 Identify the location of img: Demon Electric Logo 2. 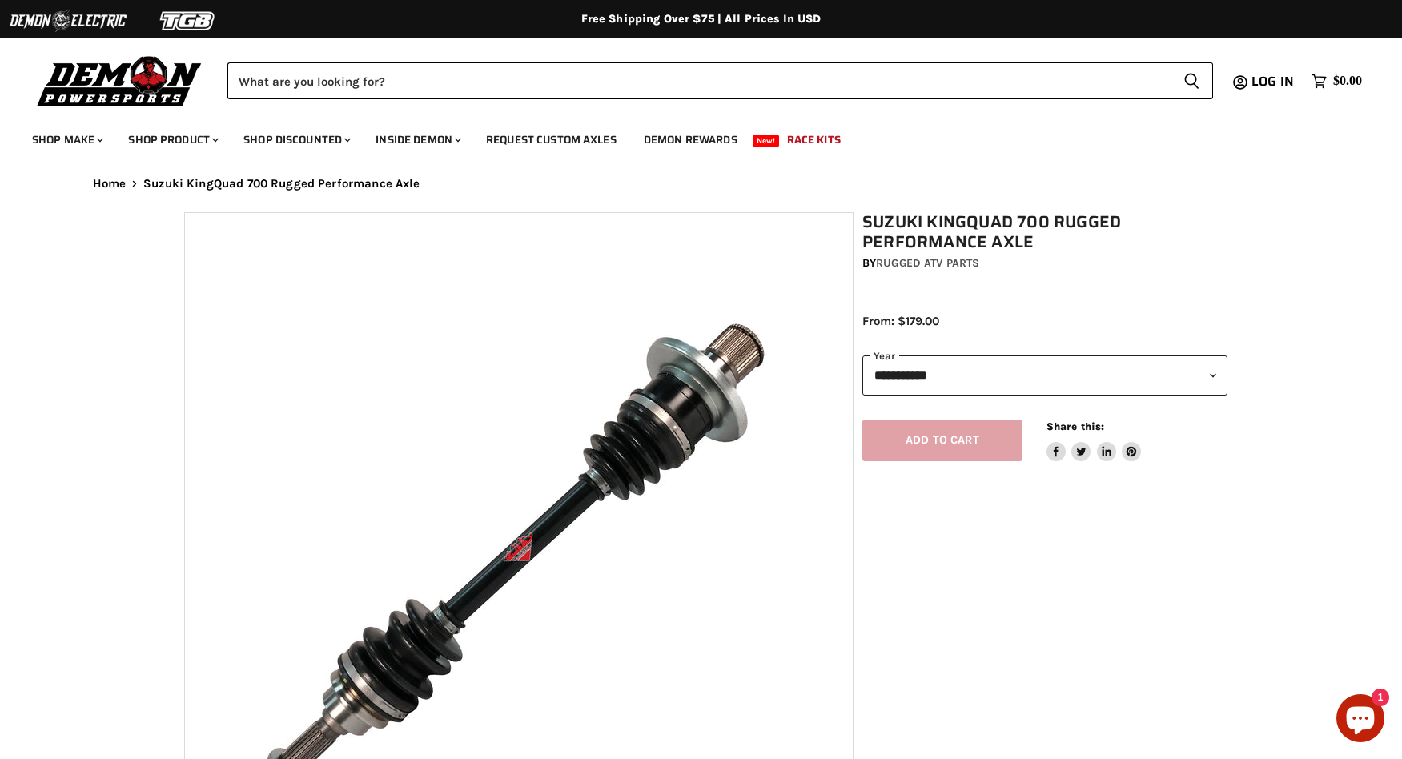
(68, 21).